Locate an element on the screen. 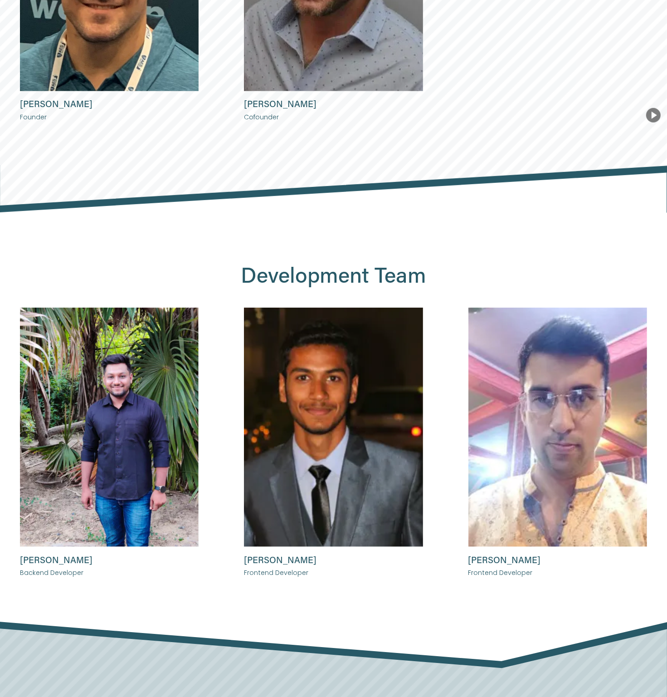  p: Founder is located at coordinates (109, 117).